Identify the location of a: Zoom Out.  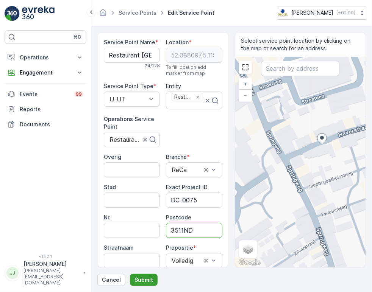
(245, 95).